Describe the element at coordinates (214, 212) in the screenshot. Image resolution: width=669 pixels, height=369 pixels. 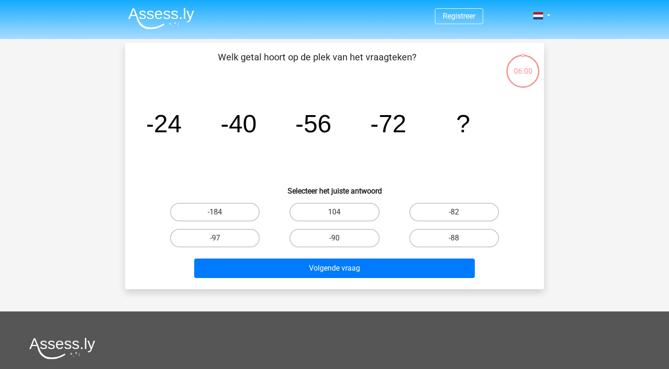
I see `label: -184` at that location.